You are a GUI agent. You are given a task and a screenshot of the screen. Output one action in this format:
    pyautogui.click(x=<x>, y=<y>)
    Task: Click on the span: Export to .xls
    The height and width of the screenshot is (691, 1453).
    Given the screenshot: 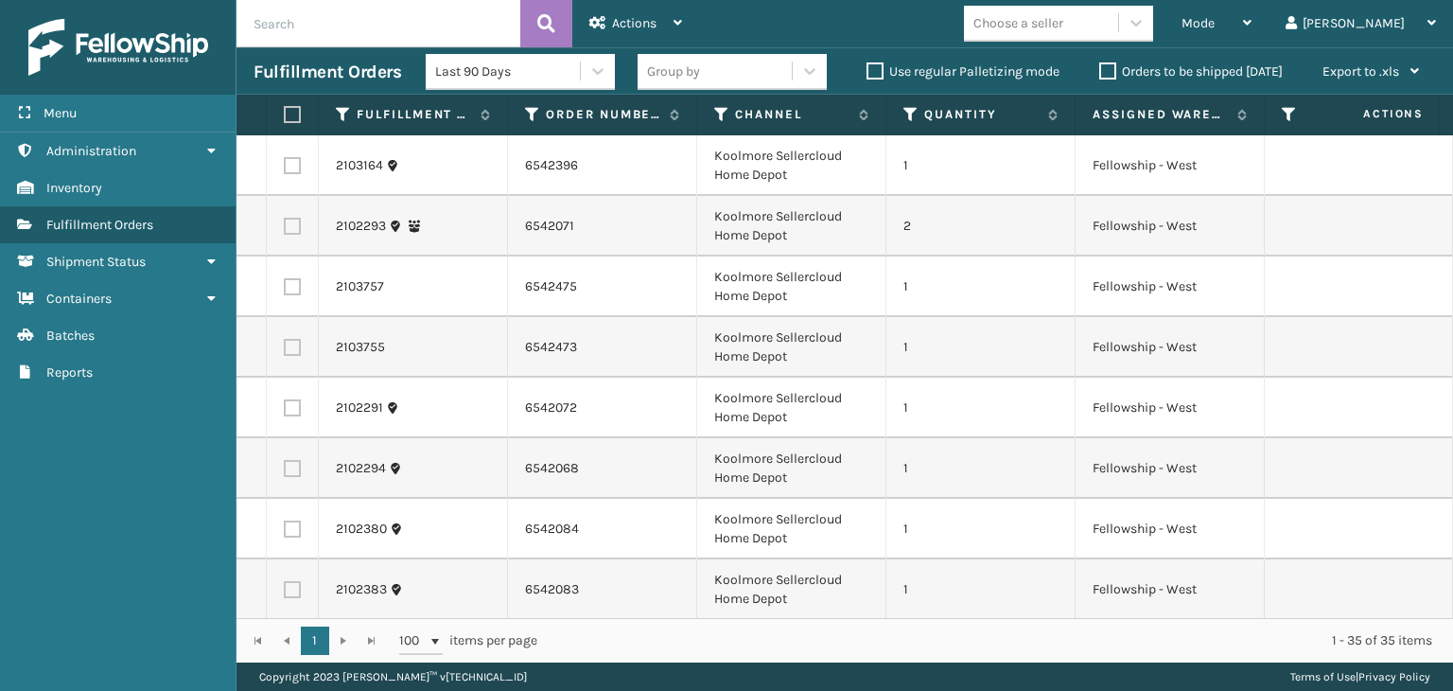 What is the action you would take?
    pyautogui.click(x=1360, y=71)
    